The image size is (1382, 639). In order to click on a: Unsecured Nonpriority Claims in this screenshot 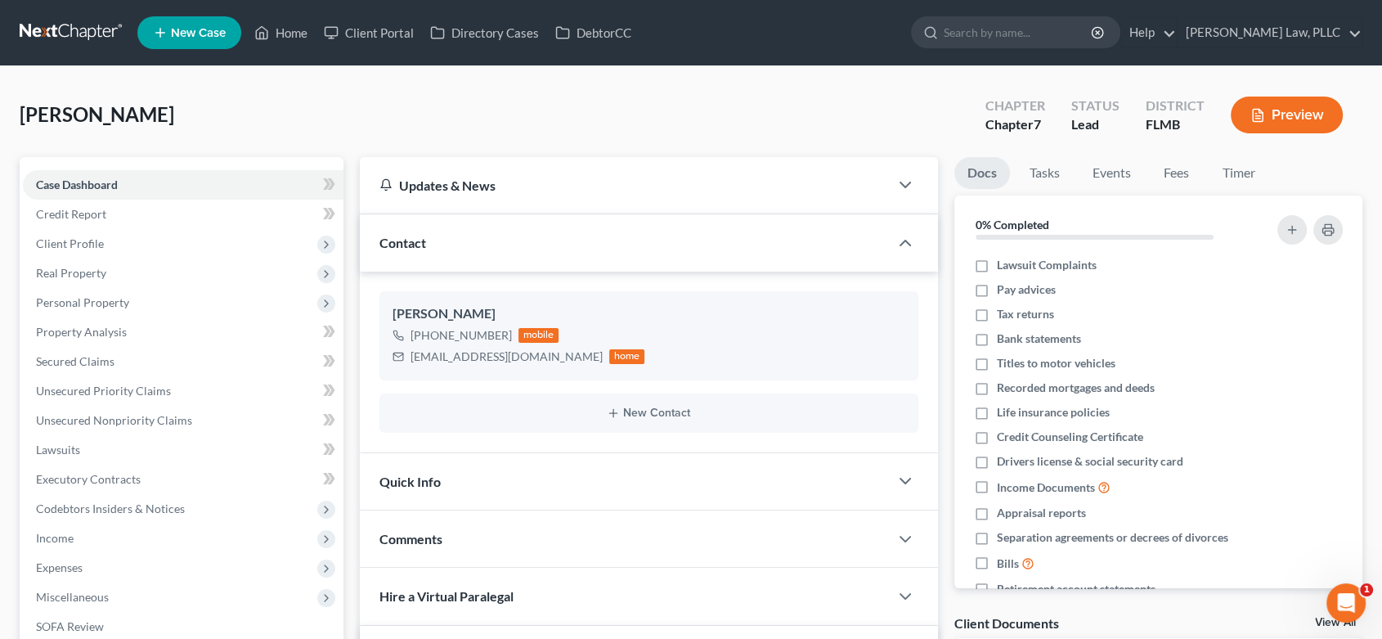, I will do `click(183, 420)`.